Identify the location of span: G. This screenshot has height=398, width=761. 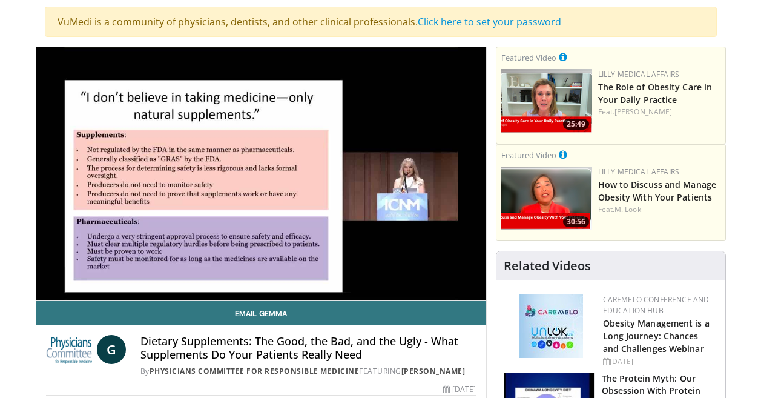
(111, 349).